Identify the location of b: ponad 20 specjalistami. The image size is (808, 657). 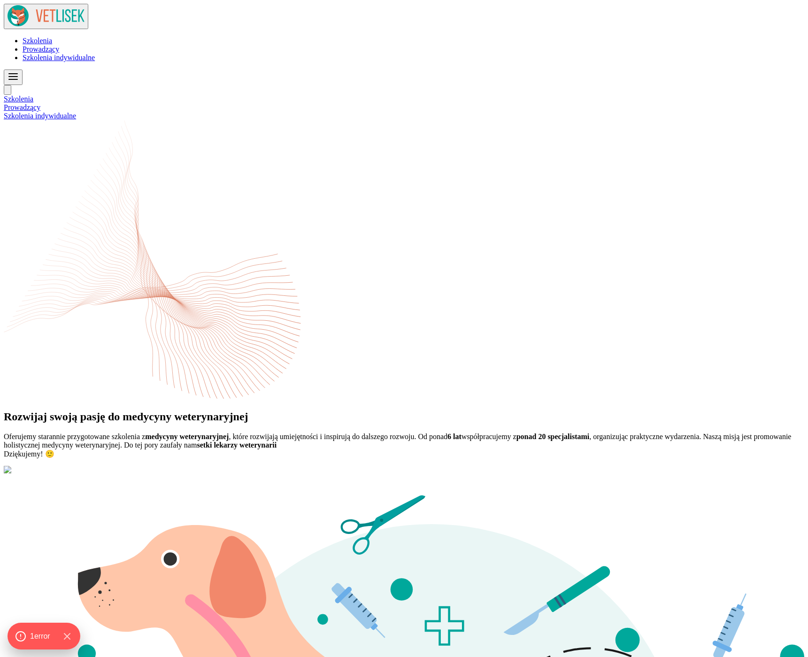
(553, 436).